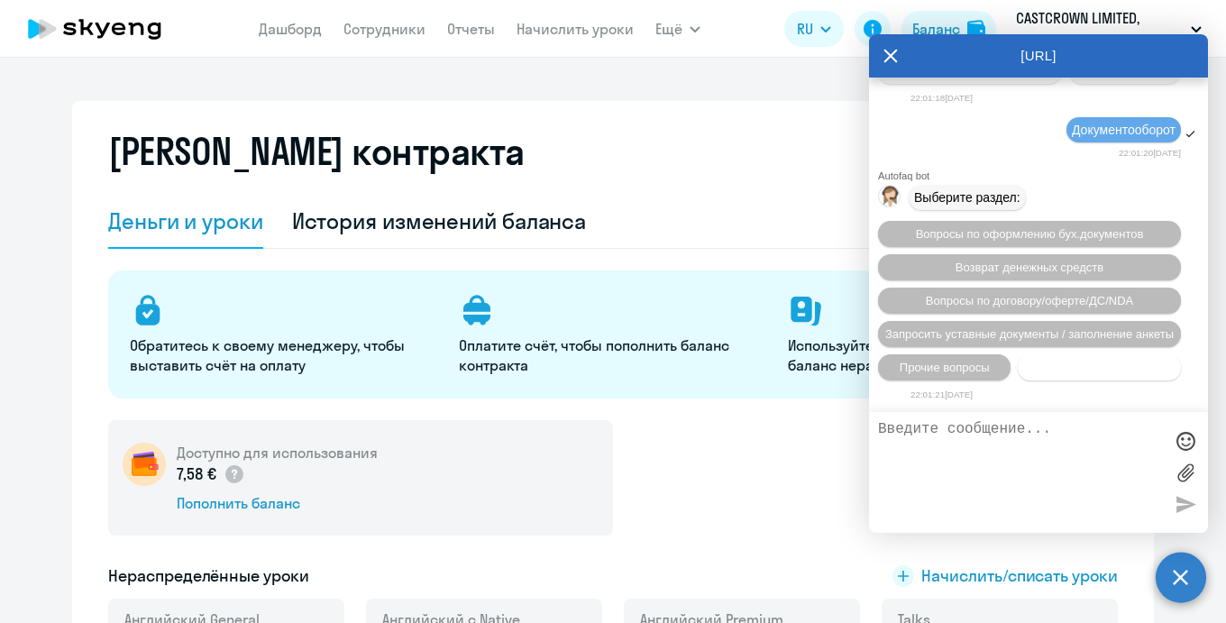 The image size is (1226, 623). I want to click on button: Нет нужной категории, so click(1099, 367).